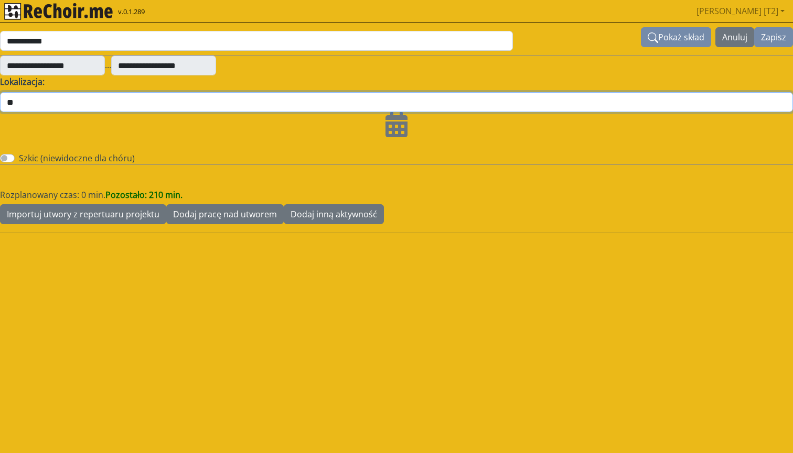 The width and height of the screenshot is (793, 453). What do you see at coordinates (333, 214) in the screenshot?
I see `button: Dodaj inną aktywność` at bounding box center [333, 214].